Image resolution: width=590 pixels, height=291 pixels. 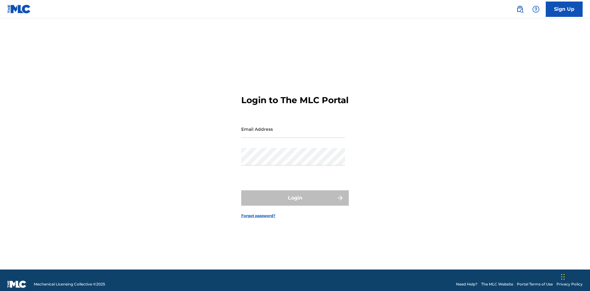 I want to click on img: MLC Logo, so click(x=19, y=9).